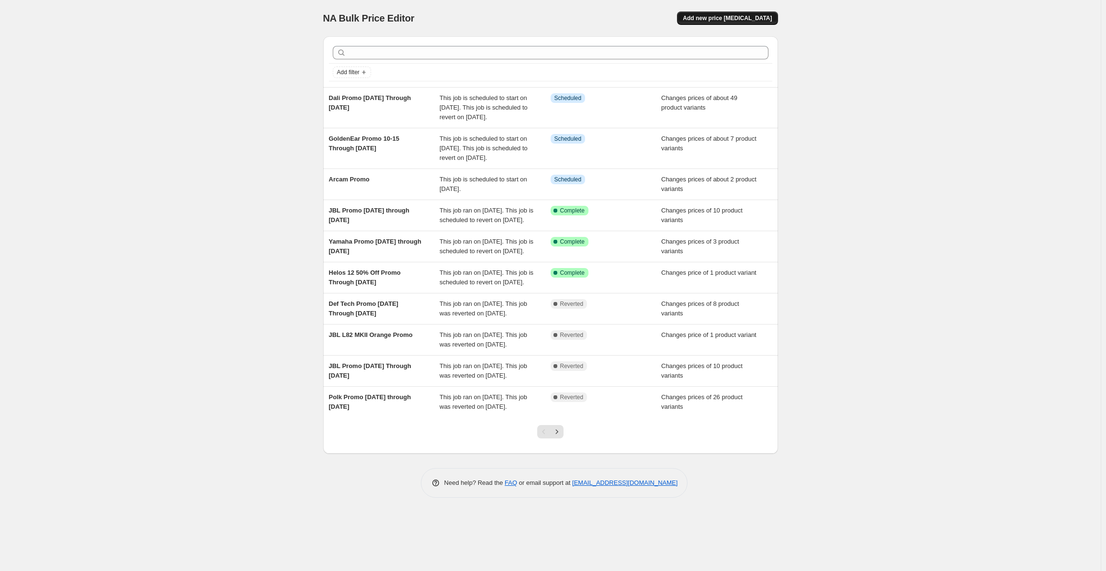 This screenshot has height=571, width=1106. I want to click on span: Changes prices of 3 product variants, so click(700, 246).